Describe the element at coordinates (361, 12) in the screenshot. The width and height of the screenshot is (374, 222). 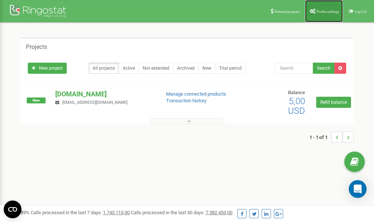
I see `span: Log Out` at that location.